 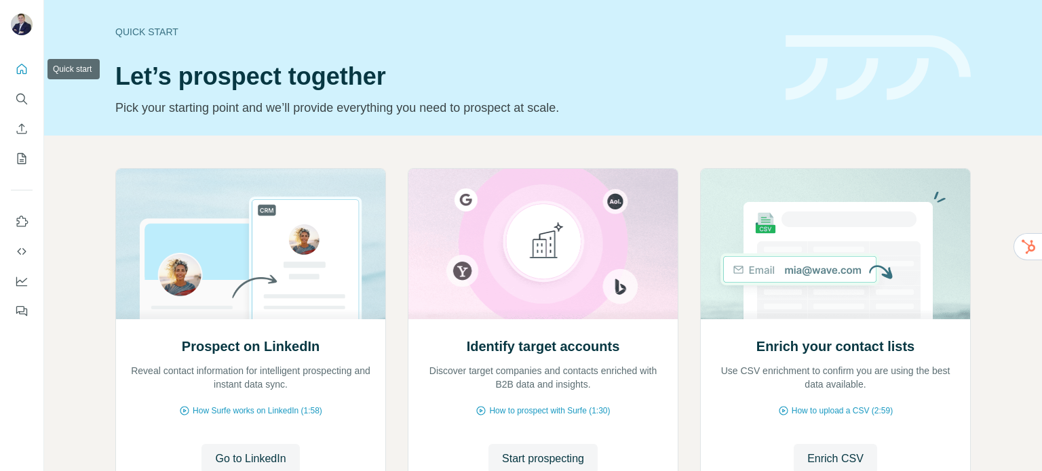 I want to click on img: Identify target accounts, so click(x=543, y=244).